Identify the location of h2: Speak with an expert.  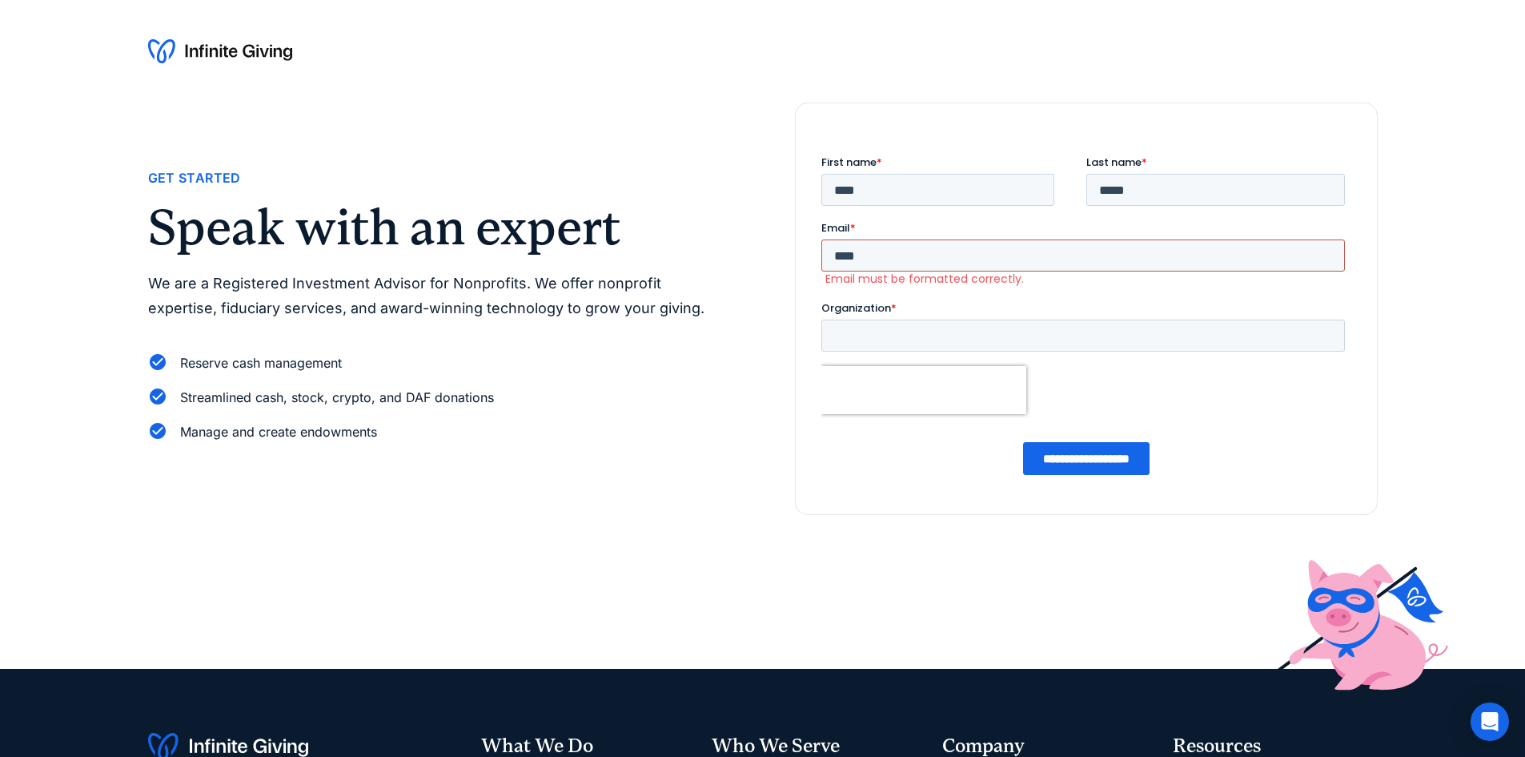
(440, 227).